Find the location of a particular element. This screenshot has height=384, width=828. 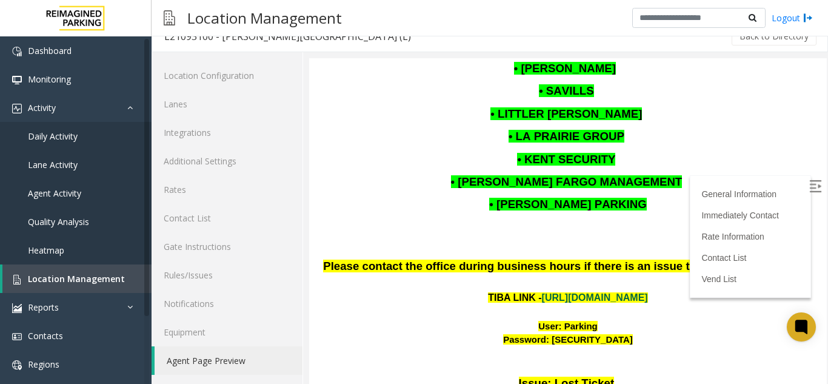

span: Agent Activity is located at coordinates (55, 193).